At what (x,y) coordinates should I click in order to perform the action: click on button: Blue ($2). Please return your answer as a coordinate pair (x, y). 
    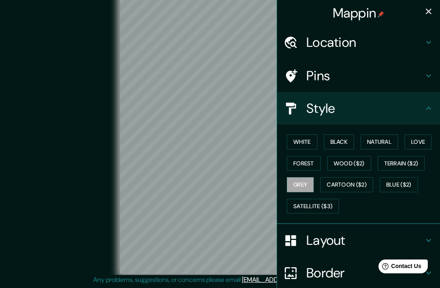
    Looking at the image, I should click on (398, 184).